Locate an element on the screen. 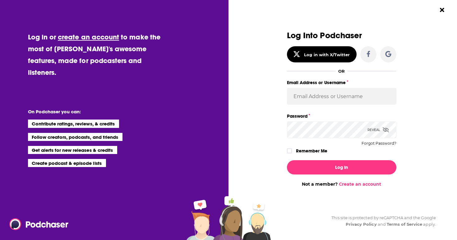 The height and width of the screenshot is (240, 457). a: Terms of Service is located at coordinates (405, 225).